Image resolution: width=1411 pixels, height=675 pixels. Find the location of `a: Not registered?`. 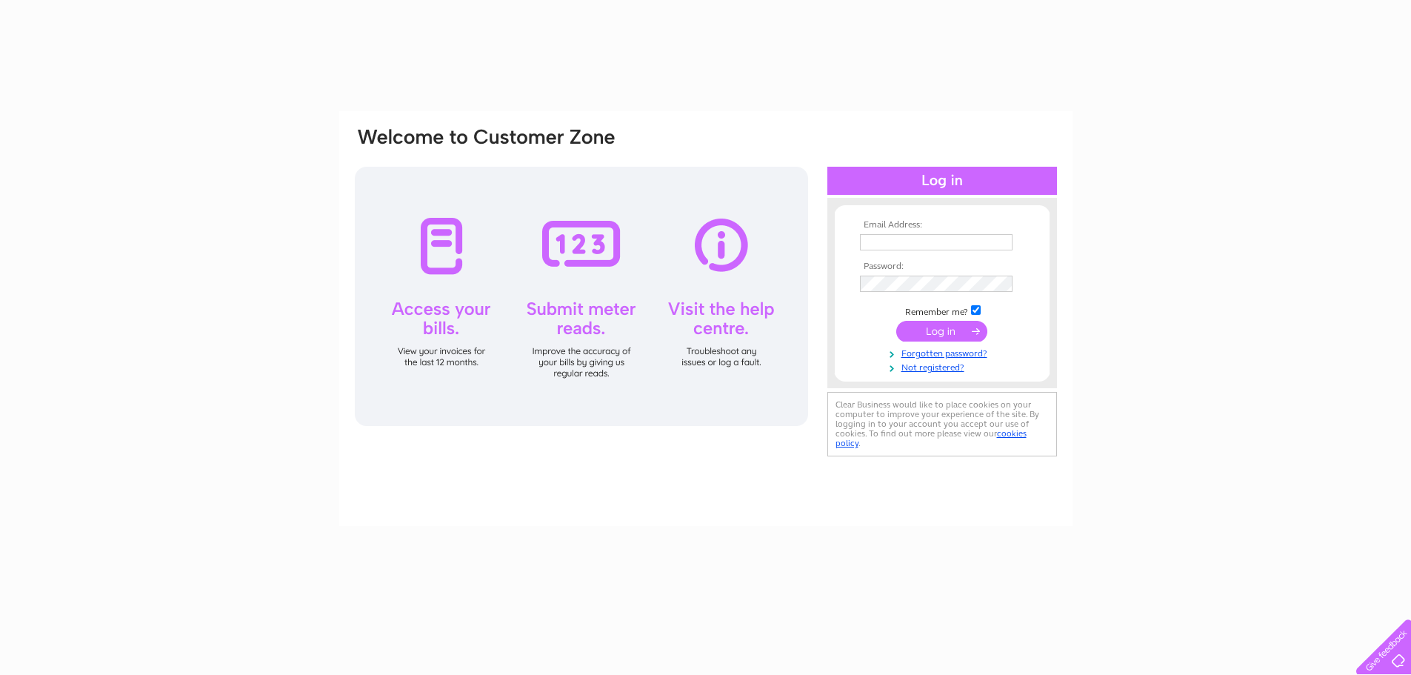

a: Not registered? is located at coordinates (944, 366).